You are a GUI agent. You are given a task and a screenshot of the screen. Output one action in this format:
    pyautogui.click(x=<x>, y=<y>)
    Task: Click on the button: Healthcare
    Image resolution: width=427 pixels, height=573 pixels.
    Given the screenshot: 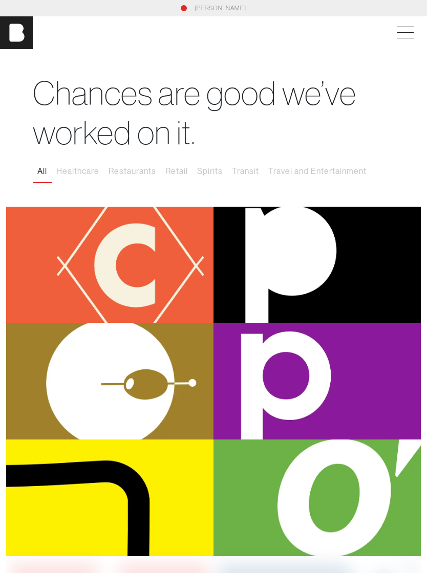 What is the action you would take?
    pyautogui.click(x=78, y=171)
    